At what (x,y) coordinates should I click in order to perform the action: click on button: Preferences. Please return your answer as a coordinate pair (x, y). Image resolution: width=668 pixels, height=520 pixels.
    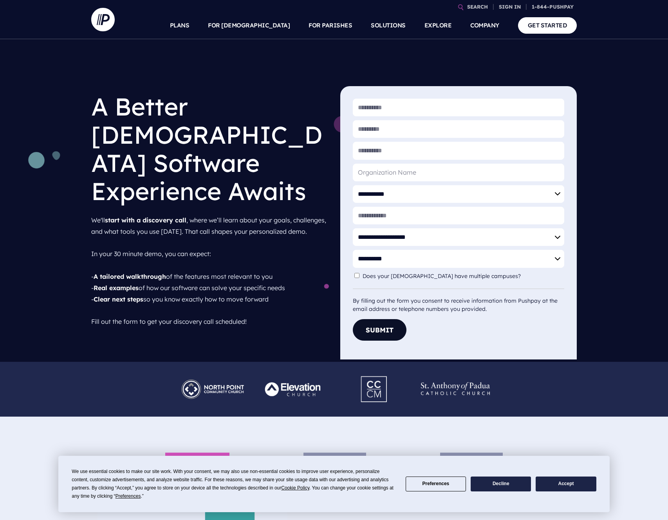
    Looking at the image, I should click on (436, 484).